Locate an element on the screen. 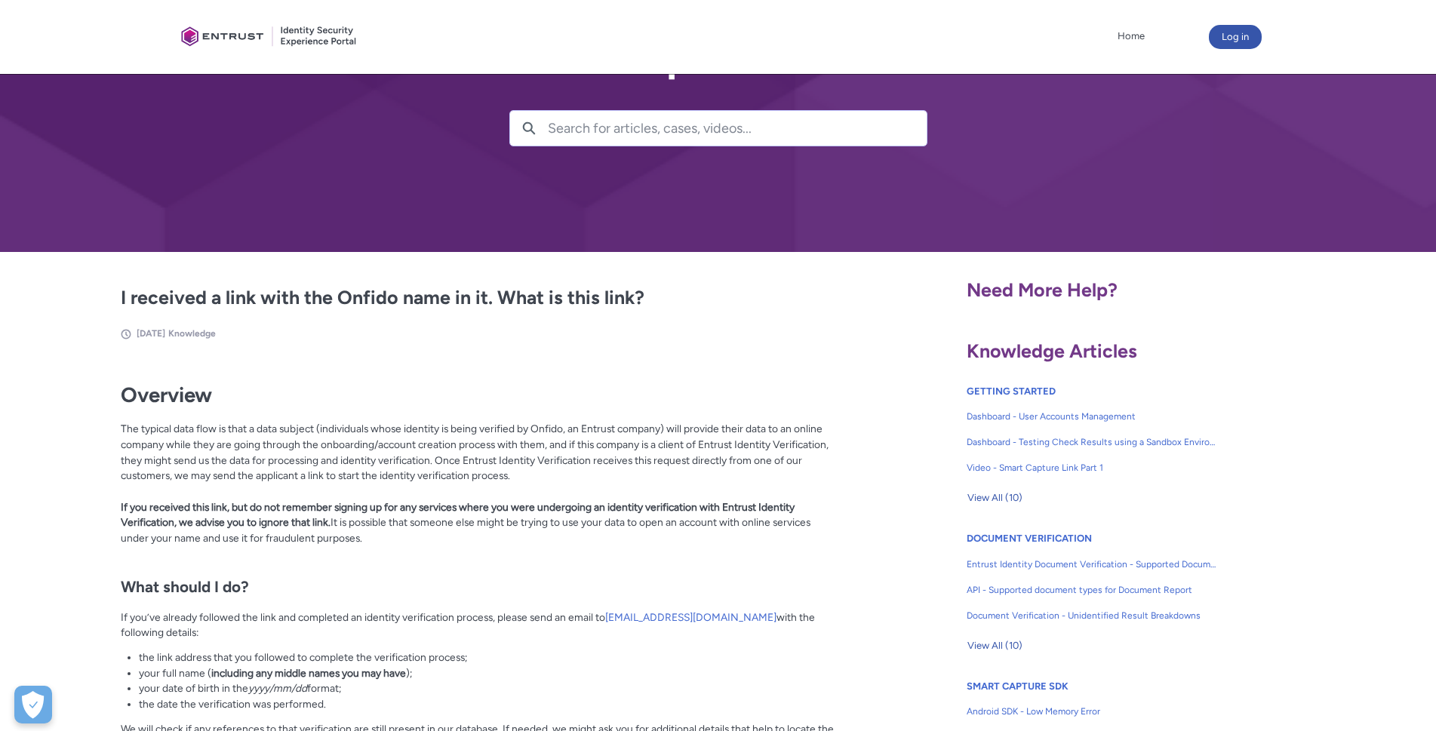 This screenshot has height=731, width=1436. span: Android SDK - Low Memory Error is located at coordinates (1092, 712).